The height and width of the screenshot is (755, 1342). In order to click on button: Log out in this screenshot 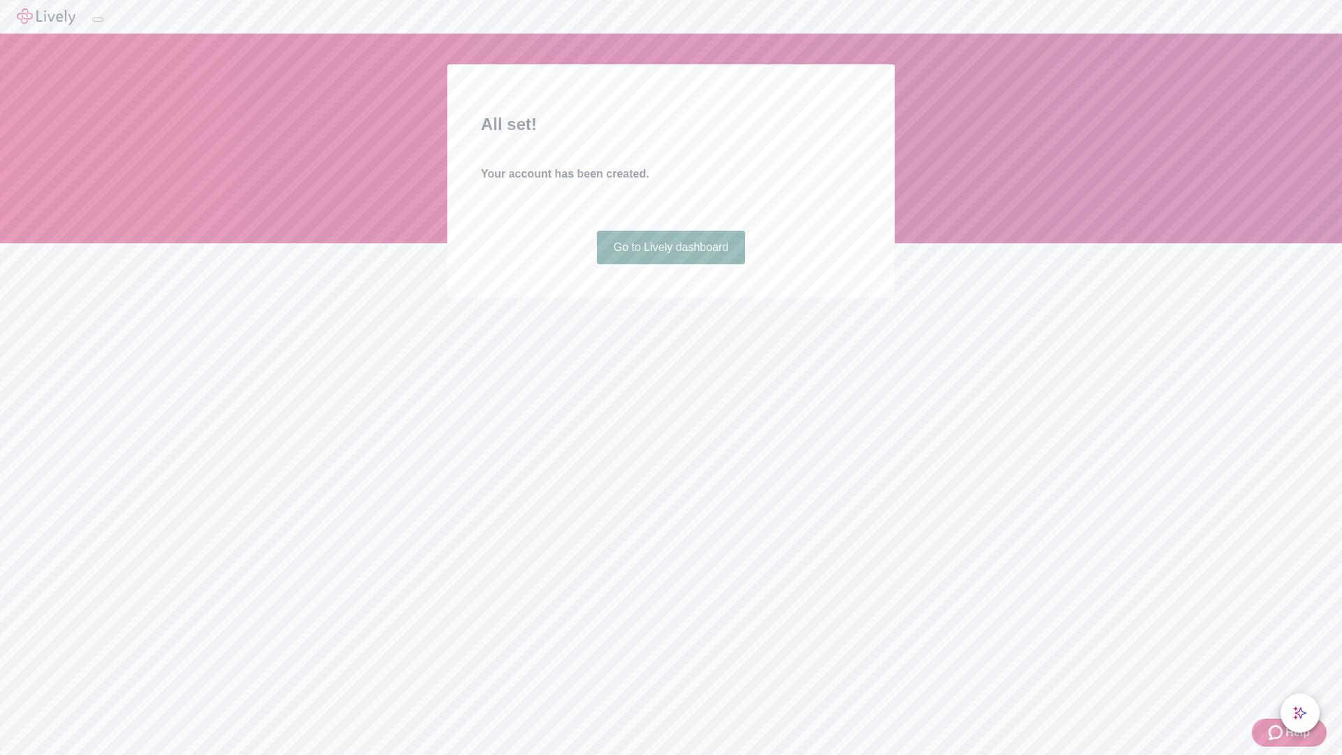, I will do `click(98, 20)`.